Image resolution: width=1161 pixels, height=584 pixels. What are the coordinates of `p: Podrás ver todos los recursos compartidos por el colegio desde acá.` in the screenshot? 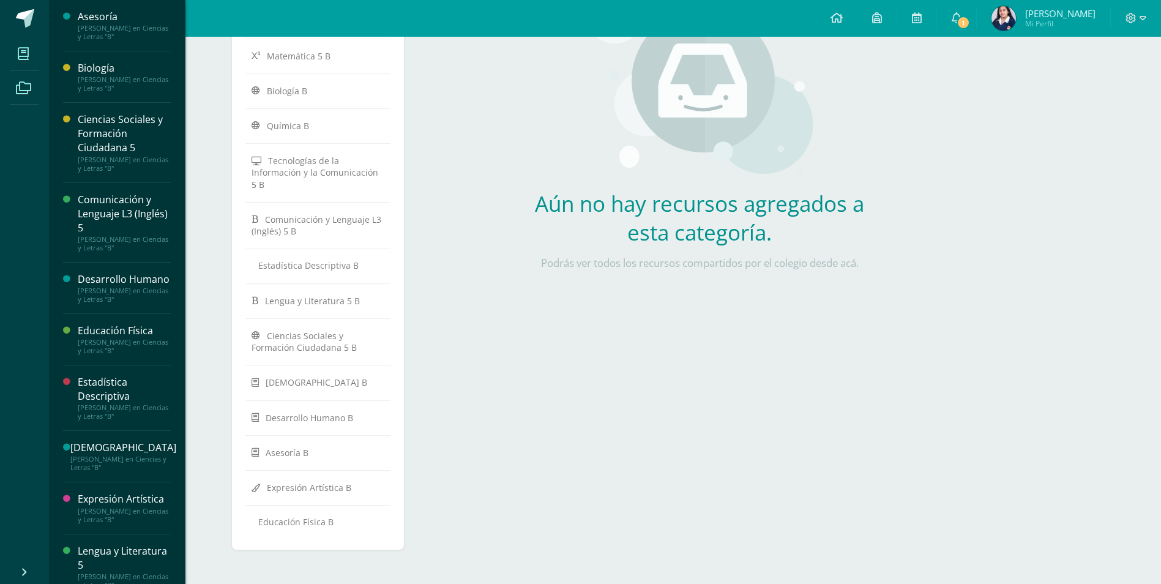 It's located at (700, 263).